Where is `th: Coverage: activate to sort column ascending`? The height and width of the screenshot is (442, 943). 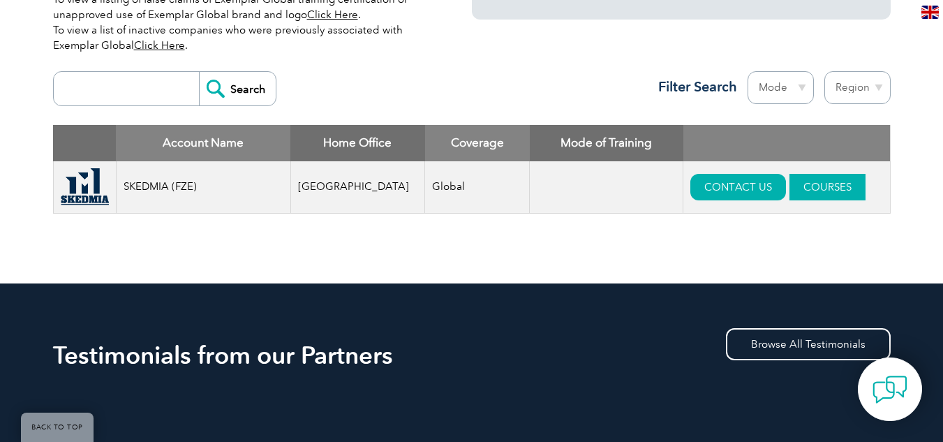 th: Coverage: activate to sort column ascending is located at coordinates (477, 143).